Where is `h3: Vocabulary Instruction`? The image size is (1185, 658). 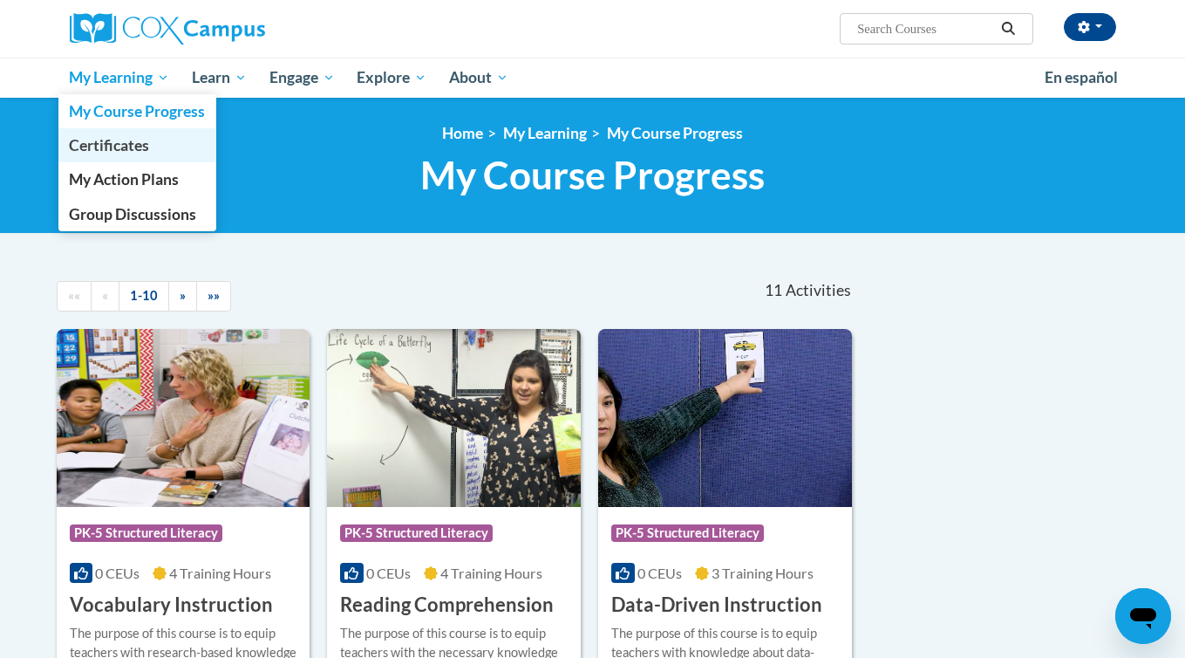 h3: Vocabulary Instruction is located at coordinates (171, 604).